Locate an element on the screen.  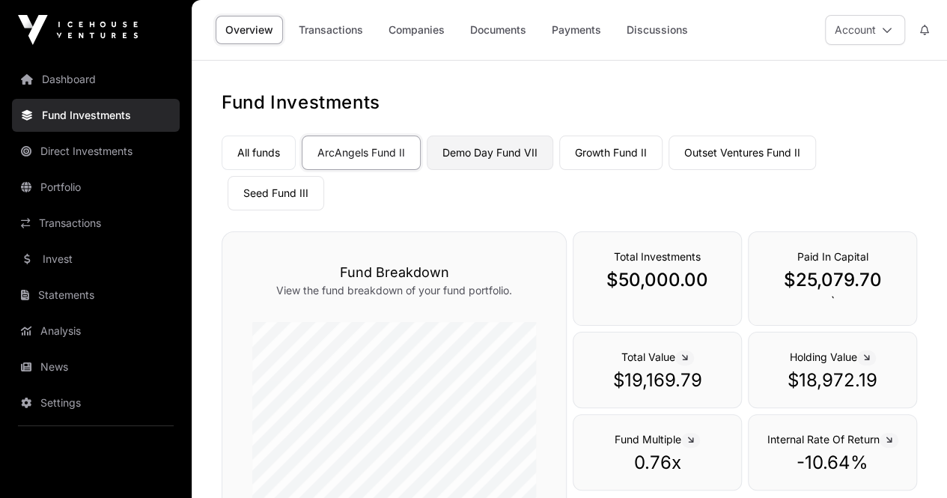
a: News is located at coordinates (96, 367).